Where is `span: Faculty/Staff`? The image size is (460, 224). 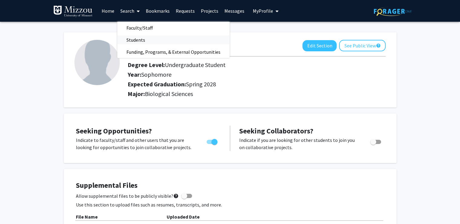
span: Faculty/Staff is located at coordinates (139, 28).